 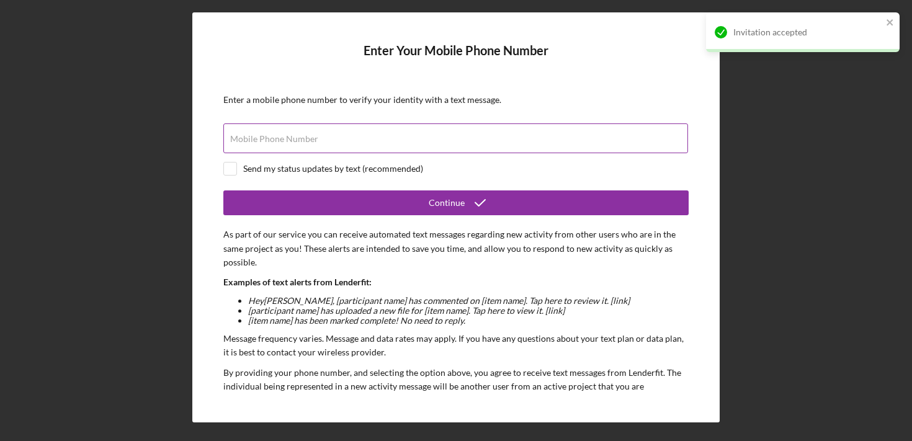 What do you see at coordinates (456, 60) in the screenshot?
I see `h4: Enter Your Mobile Phone Number` at bounding box center [456, 60].